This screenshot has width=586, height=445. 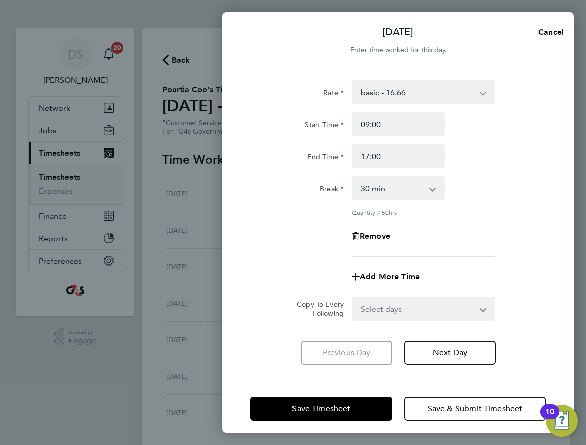 I want to click on button: Open Resource Center, 10 new notifications, so click(x=562, y=421).